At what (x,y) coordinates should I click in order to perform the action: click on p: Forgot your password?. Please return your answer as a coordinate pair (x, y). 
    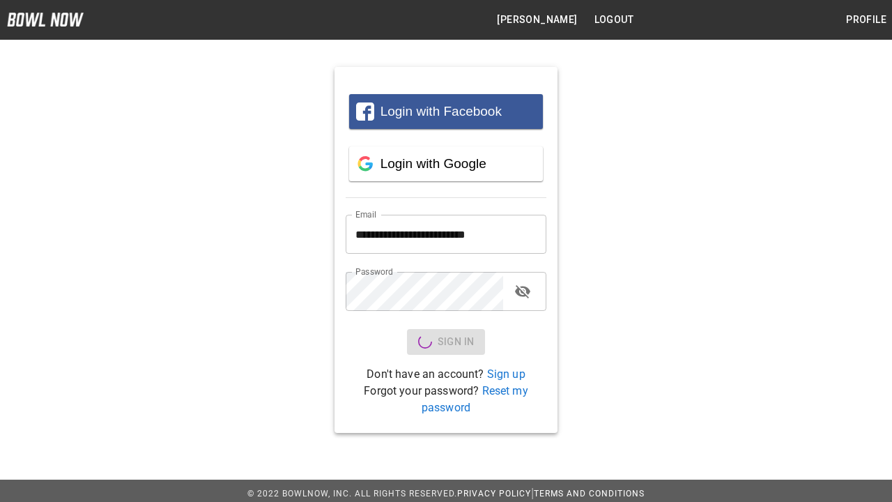
    Looking at the image, I should click on (446, 400).